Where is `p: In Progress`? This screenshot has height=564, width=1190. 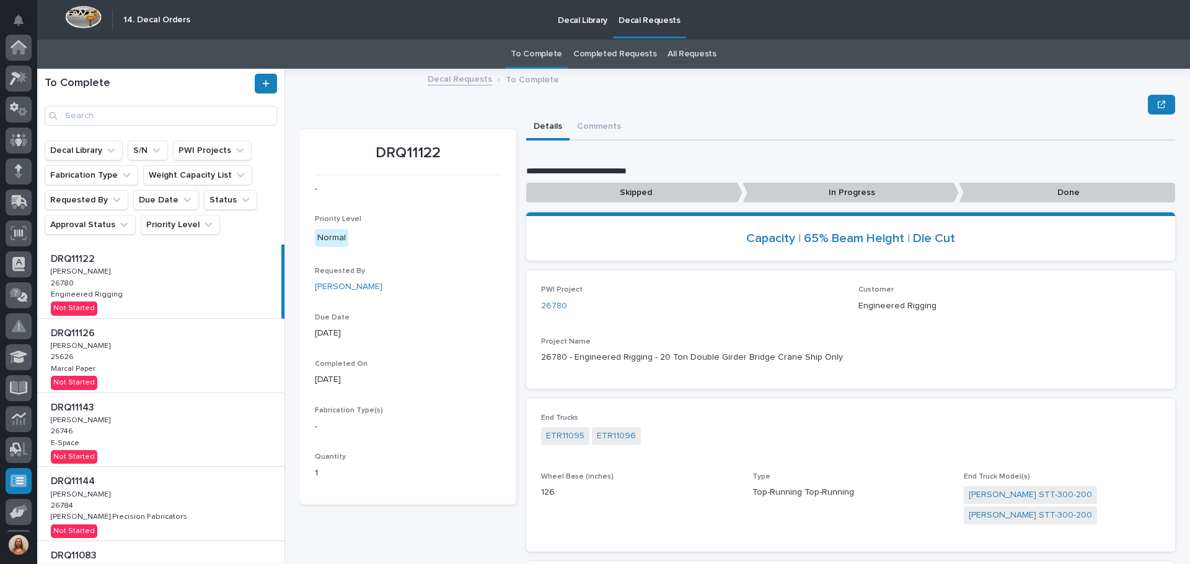 p: In Progress is located at coordinates (850, 193).